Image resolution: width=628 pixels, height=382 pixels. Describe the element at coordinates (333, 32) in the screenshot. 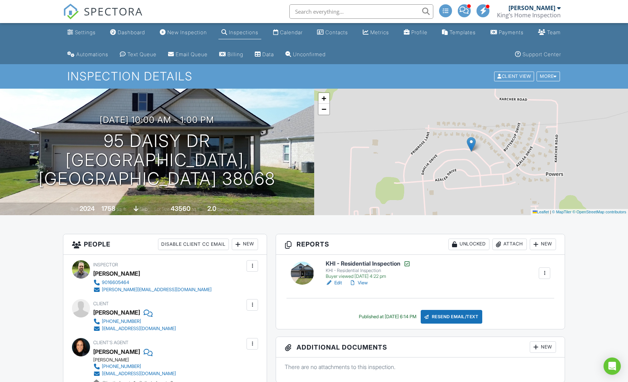

I see `a: Contacts` at that location.